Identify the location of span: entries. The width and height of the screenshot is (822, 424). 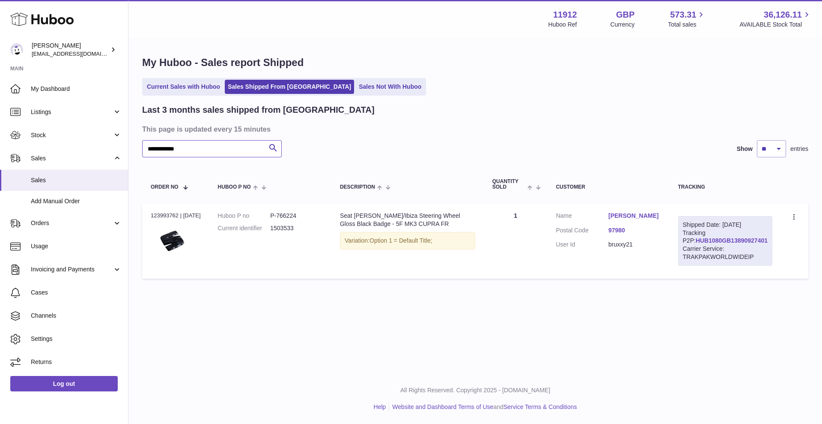
(800, 149).